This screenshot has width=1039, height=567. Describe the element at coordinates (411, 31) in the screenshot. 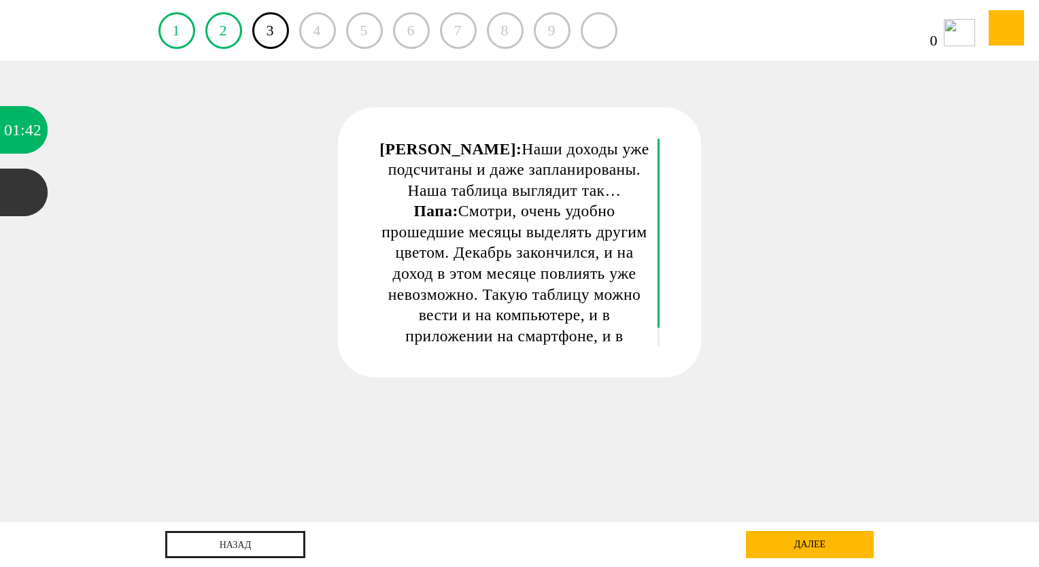

I see `div: 6` at that location.